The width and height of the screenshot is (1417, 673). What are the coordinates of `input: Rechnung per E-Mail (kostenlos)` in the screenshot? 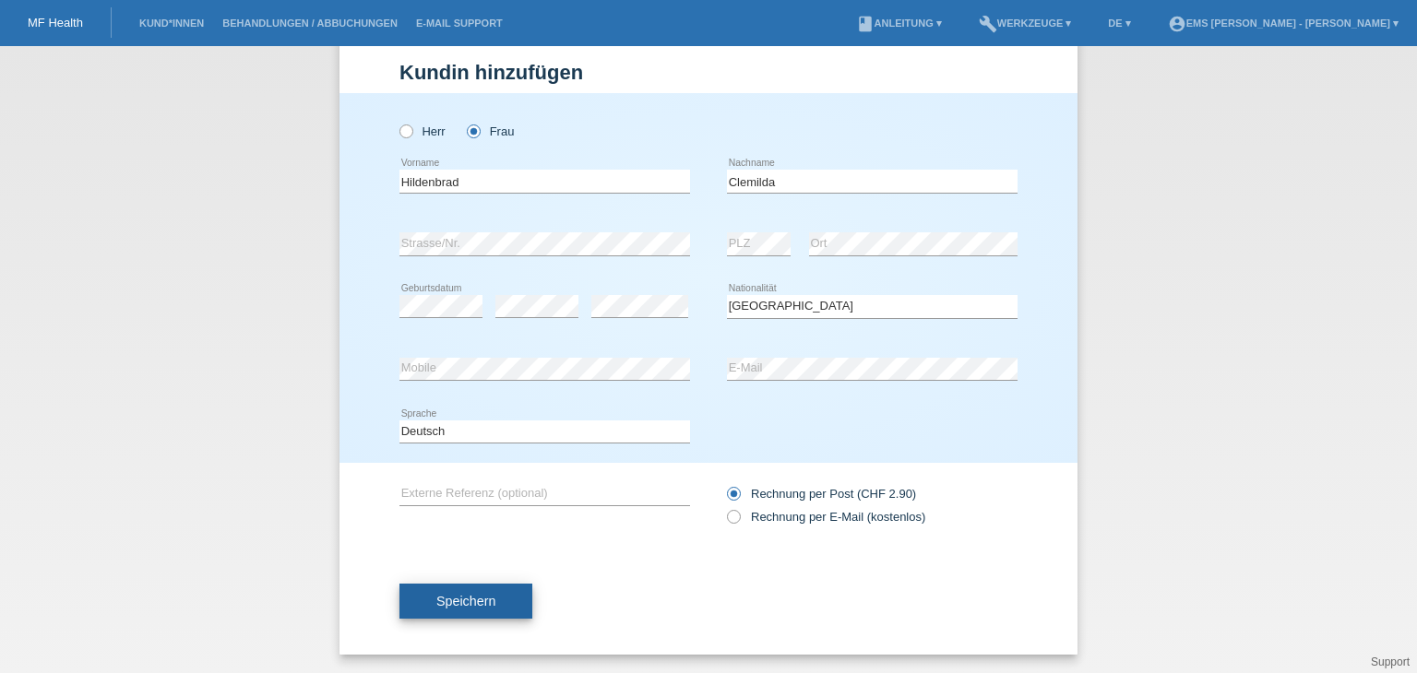 It's located at (732, 521).